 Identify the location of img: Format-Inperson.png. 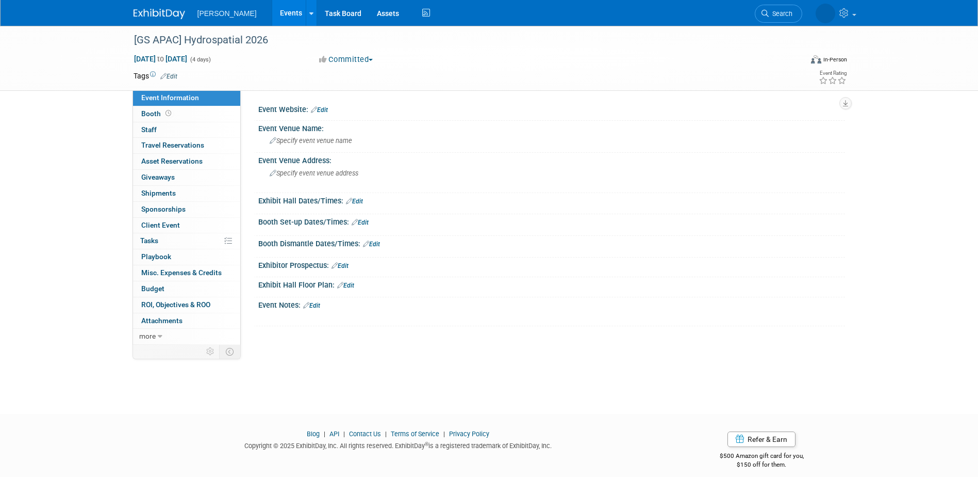
(817, 59).